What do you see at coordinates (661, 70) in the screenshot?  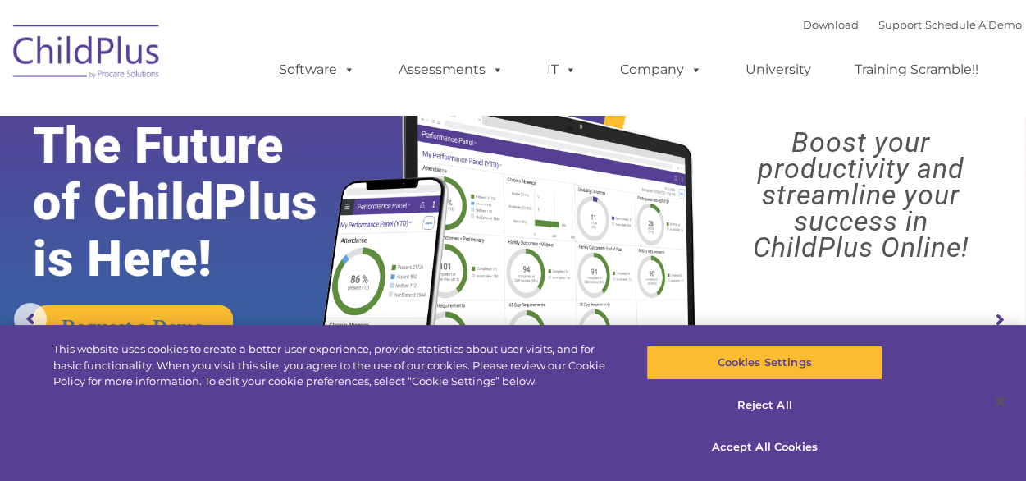 I see `a: Company` at bounding box center [661, 70].